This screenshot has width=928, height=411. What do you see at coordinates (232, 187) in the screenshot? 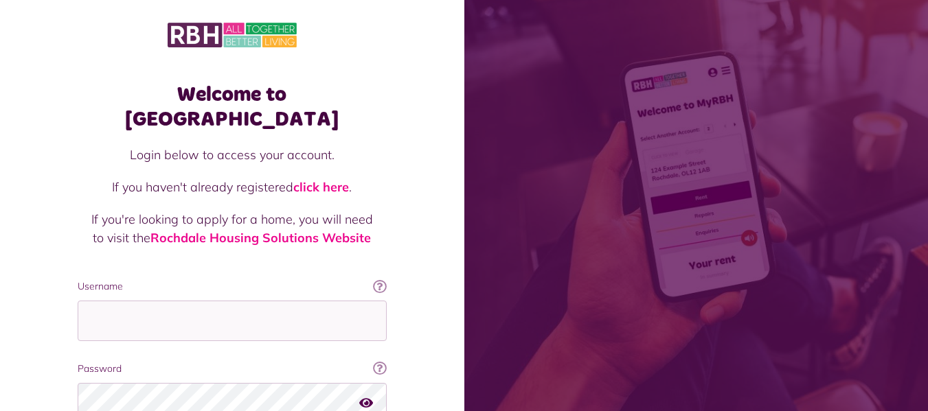
I see `p: If you haven't already registered .` at bounding box center [232, 187].